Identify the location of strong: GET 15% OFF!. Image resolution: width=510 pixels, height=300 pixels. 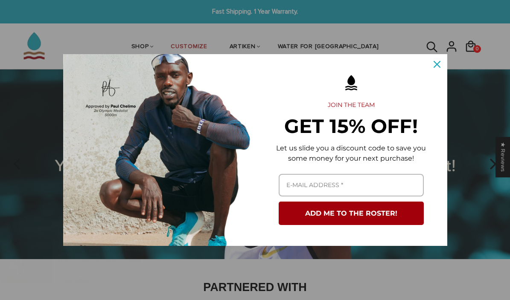
(351, 126).